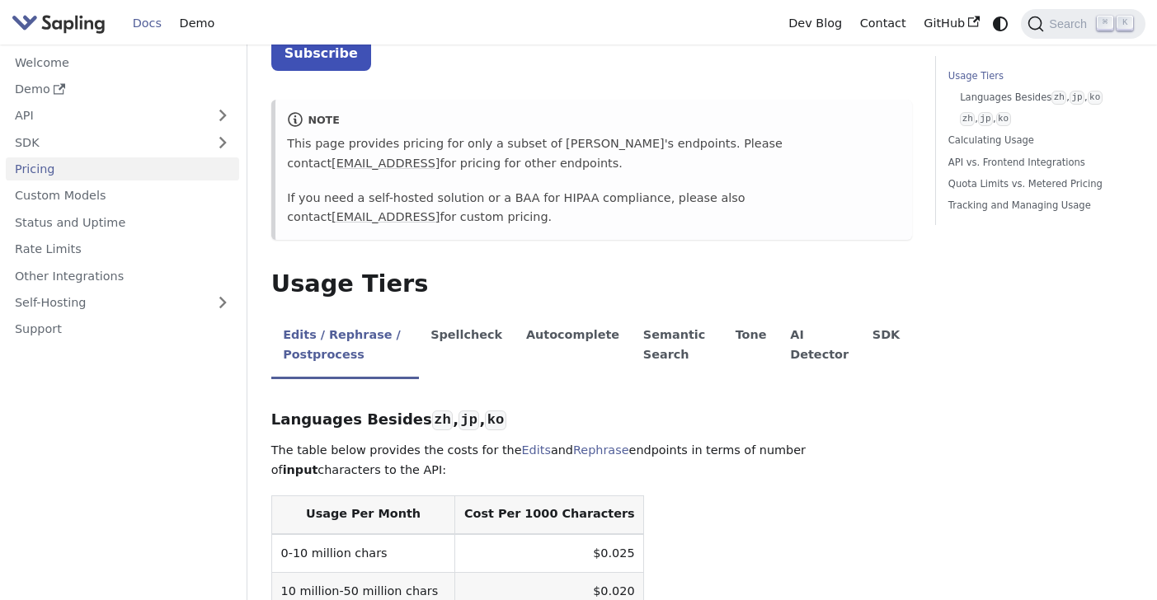 The width and height of the screenshot is (1157, 600). Describe the element at coordinates (883, 23) in the screenshot. I see `a: Contact` at that location.